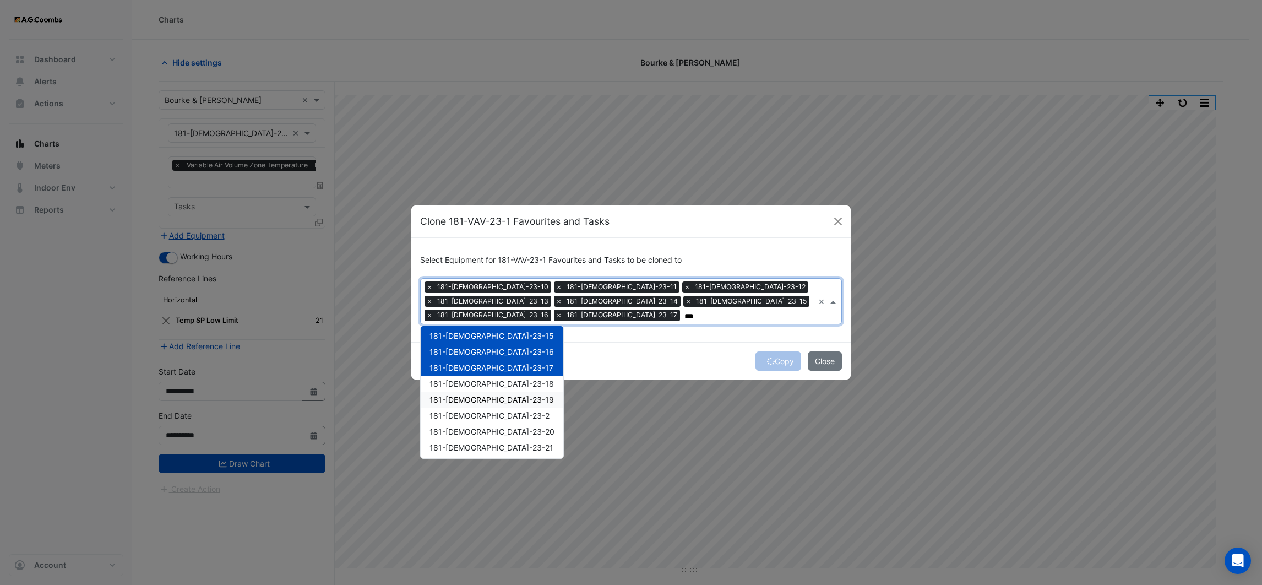 The width and height of the screenshot is (1262, 585). I want to click on h6: Select Equipment for 181-VAV-23-1 Favourites and Tasks to be cloned to, so click(631, 260).